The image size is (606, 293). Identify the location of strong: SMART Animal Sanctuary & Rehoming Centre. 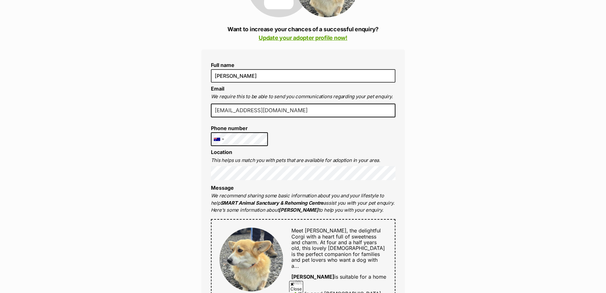
(272, 202).